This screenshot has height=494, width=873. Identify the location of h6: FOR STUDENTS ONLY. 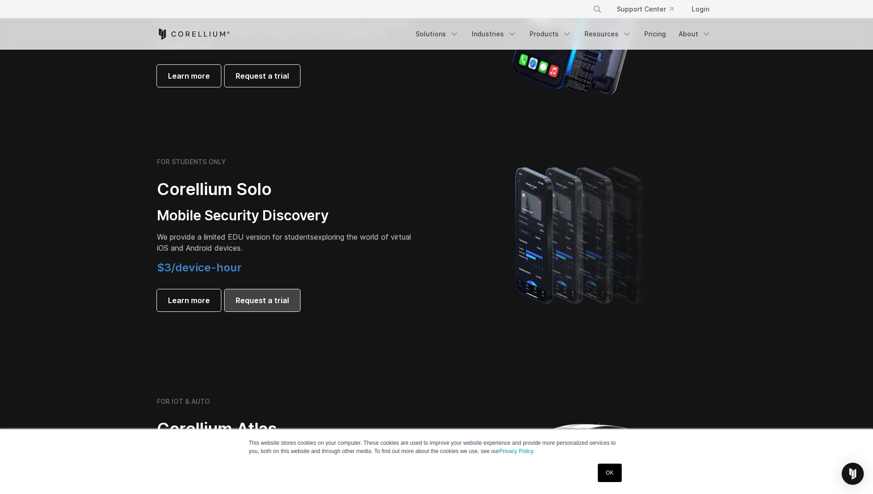
(191, 162).